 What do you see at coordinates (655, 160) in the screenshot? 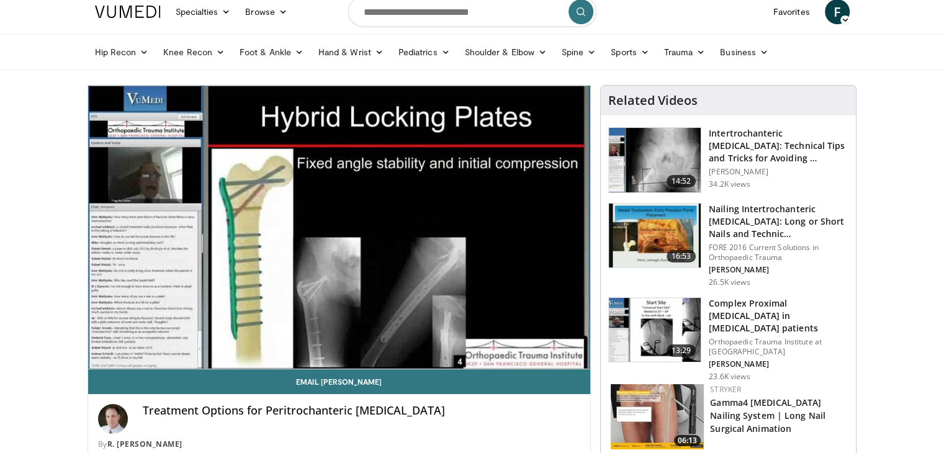
I see `img: DA_UIUPltOAJ8wcH4xMDoxOjB1O8AjAz.150x105_q85_crop-smart_upscale.jpg` at bounding box center [655, 160].